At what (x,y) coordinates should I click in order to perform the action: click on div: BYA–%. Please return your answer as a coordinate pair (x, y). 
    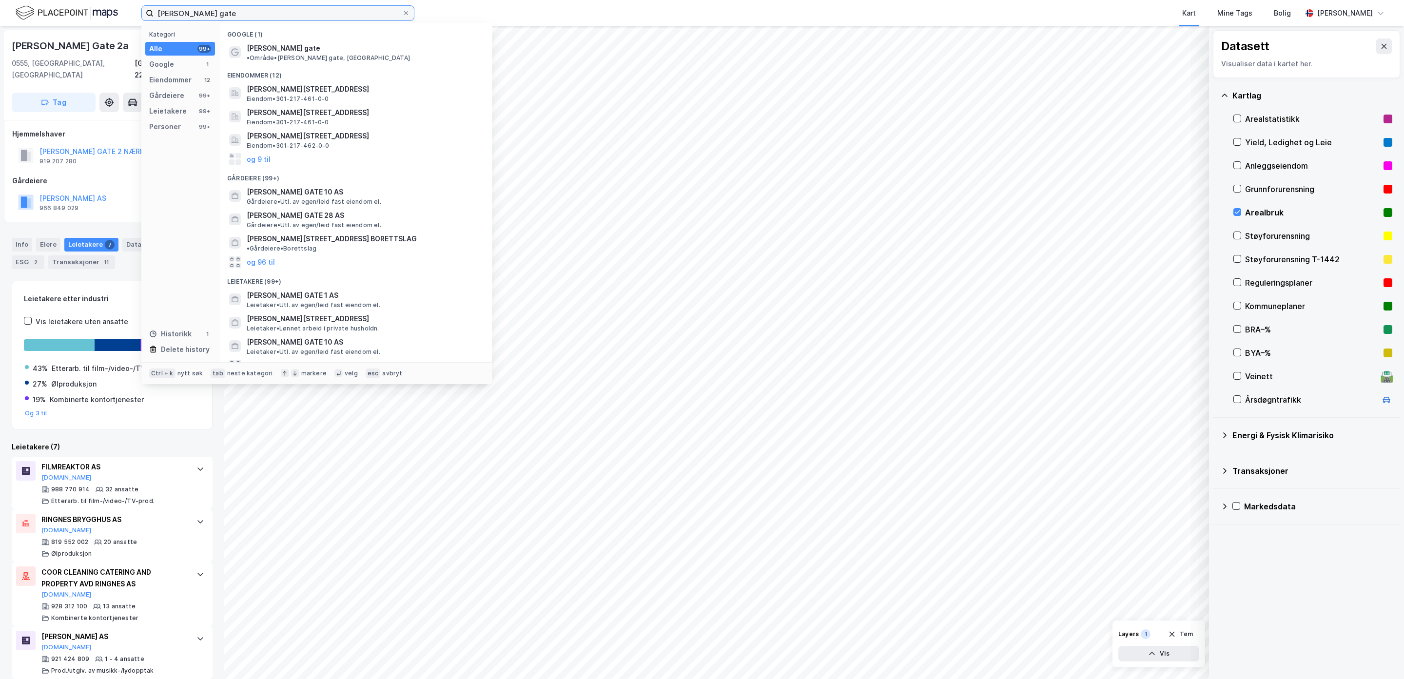
    Looking at the image, I should click on (1312, 353).